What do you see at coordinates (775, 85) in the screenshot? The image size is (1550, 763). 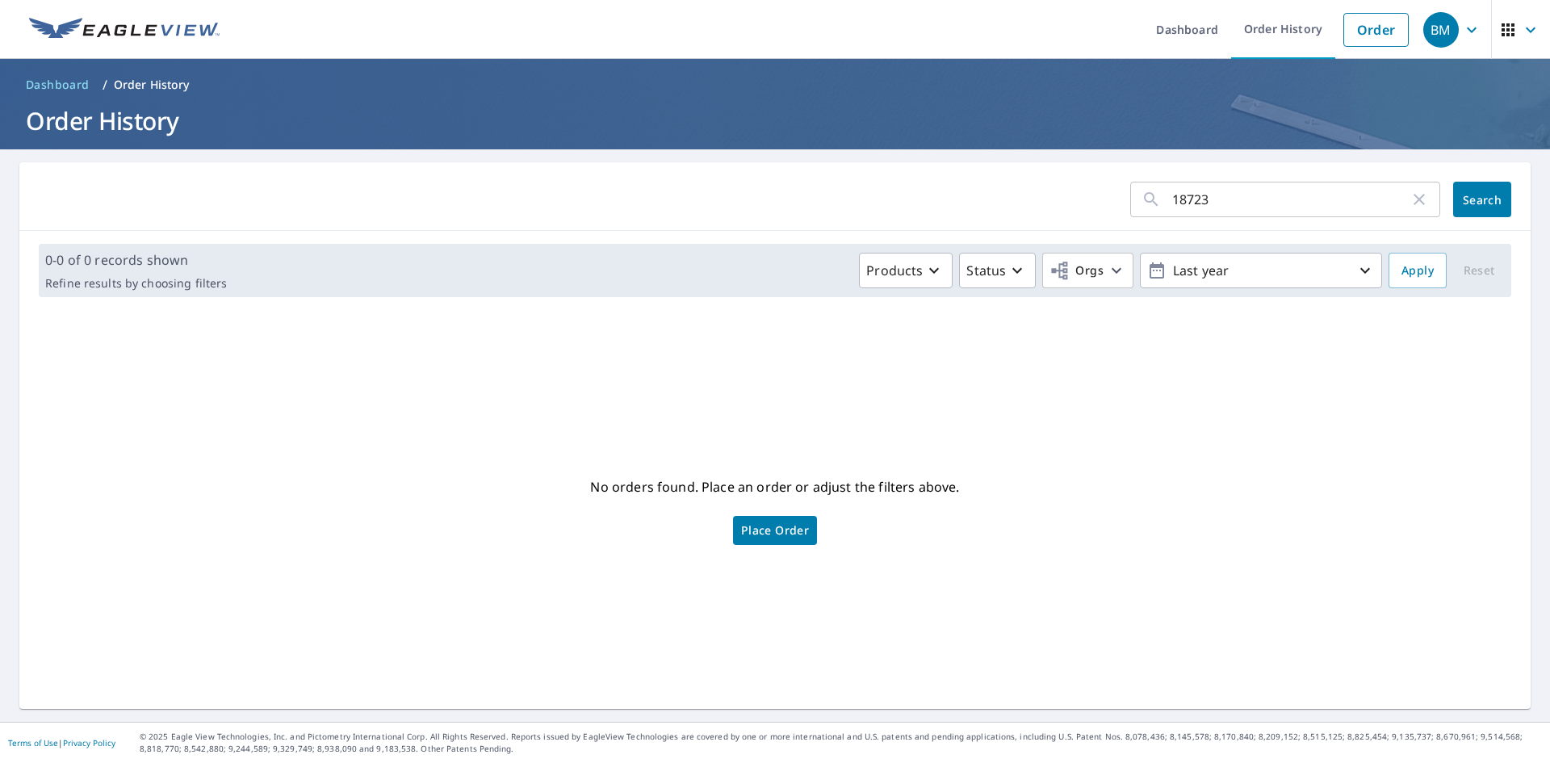 I see `nav: breadcrumb` at bounding box center [775, 85].